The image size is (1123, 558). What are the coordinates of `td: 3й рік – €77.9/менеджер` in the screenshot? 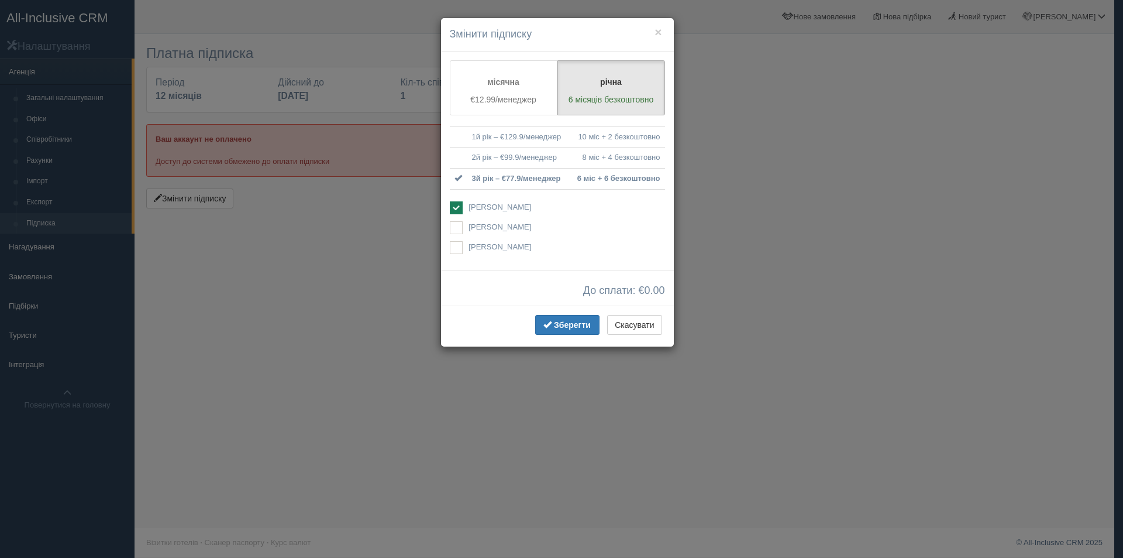 It's located at (518, 178).